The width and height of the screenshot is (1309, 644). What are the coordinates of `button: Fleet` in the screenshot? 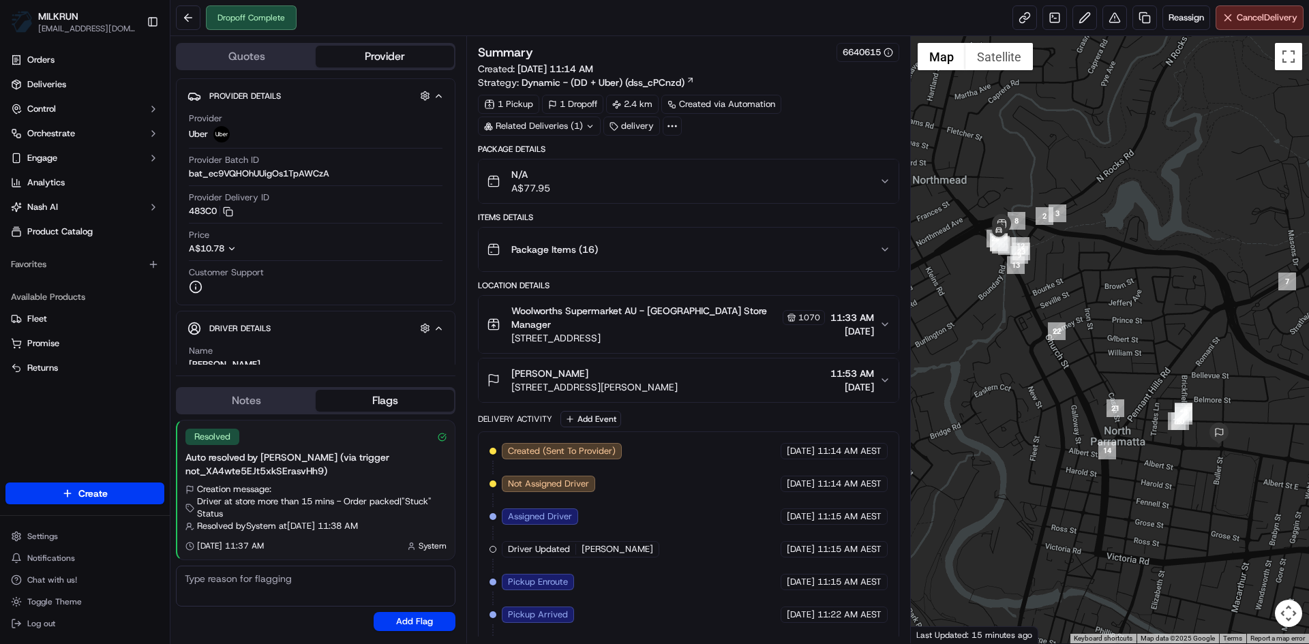 It's located at (85, 319).